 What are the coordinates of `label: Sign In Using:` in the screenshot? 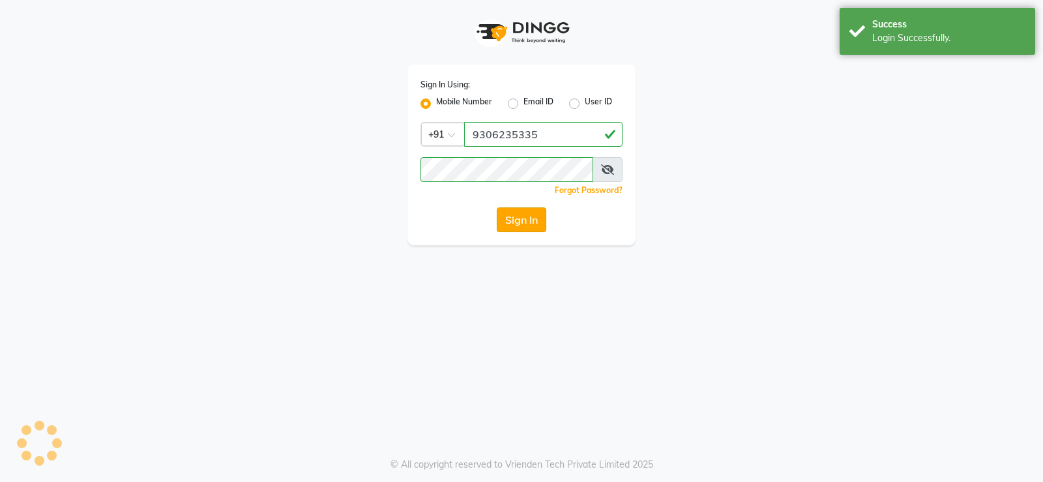 It's located at (445, 85).